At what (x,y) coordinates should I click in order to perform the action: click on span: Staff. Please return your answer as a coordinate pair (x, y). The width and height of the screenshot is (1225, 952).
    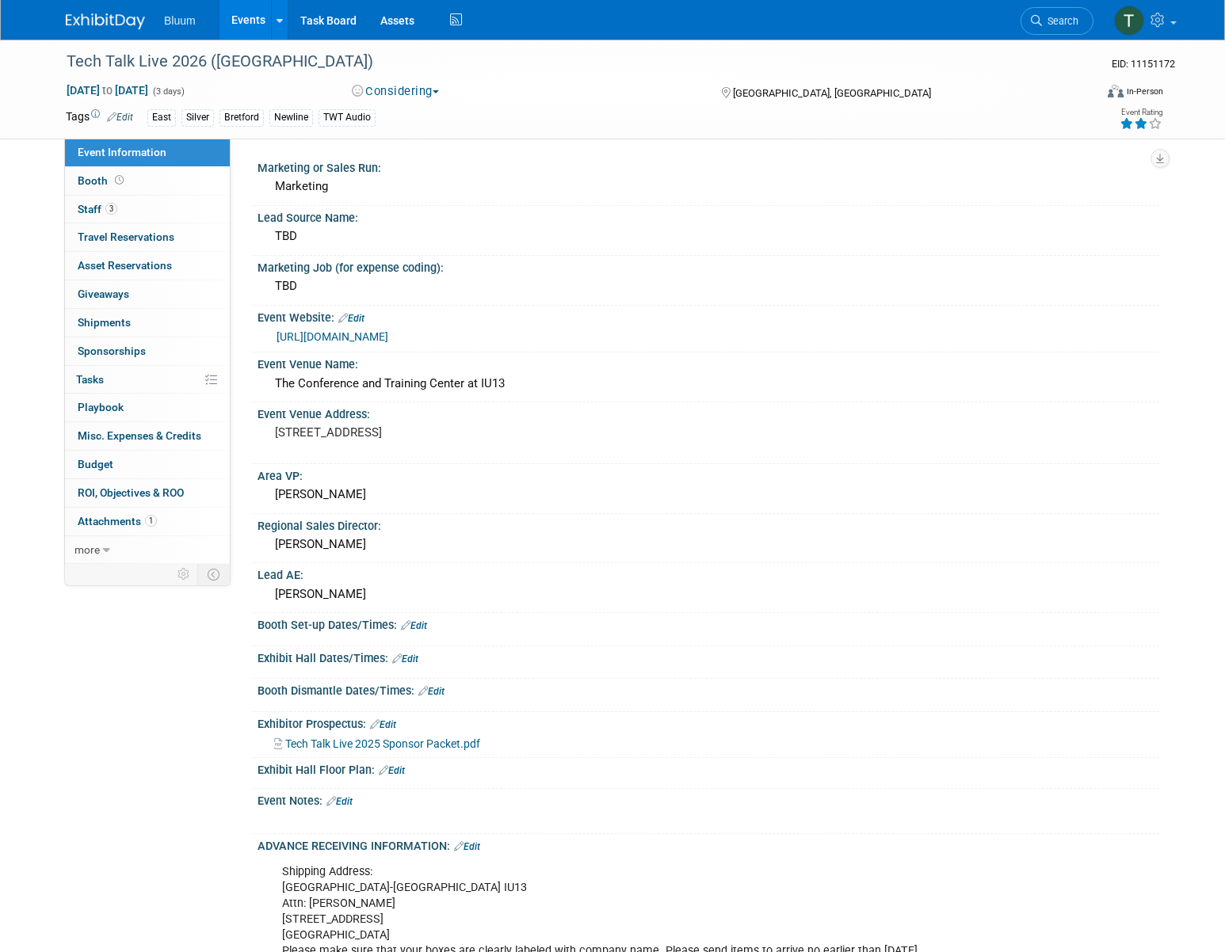
    Looking at the image, I should click on (97, 209).